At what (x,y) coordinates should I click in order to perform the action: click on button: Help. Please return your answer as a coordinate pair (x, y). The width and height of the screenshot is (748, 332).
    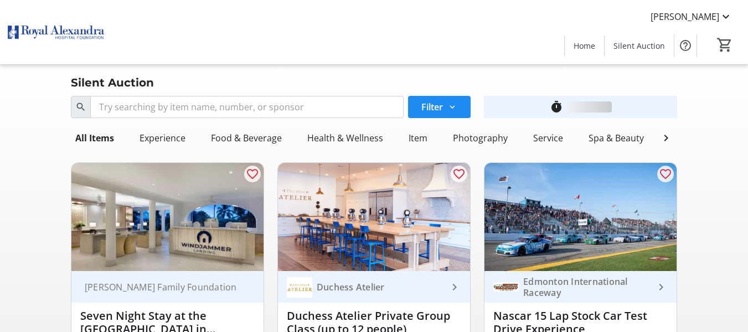
    Looking at the image, I should click on (686, 45).